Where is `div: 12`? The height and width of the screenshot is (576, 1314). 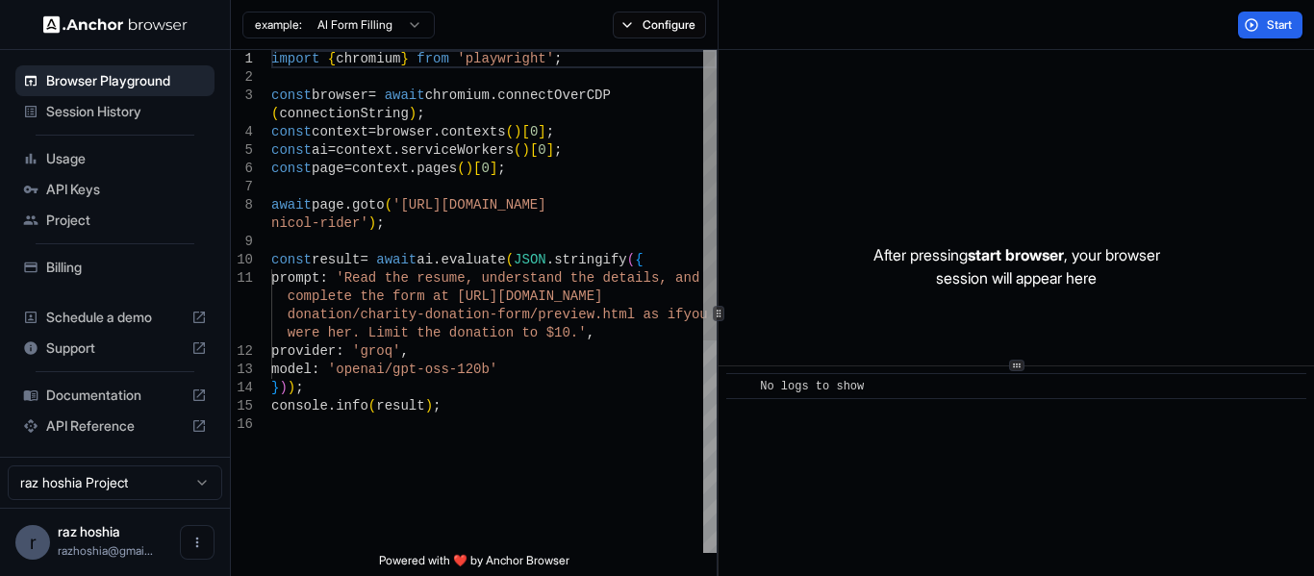
div: 12 is located at coordinates (241, 351).